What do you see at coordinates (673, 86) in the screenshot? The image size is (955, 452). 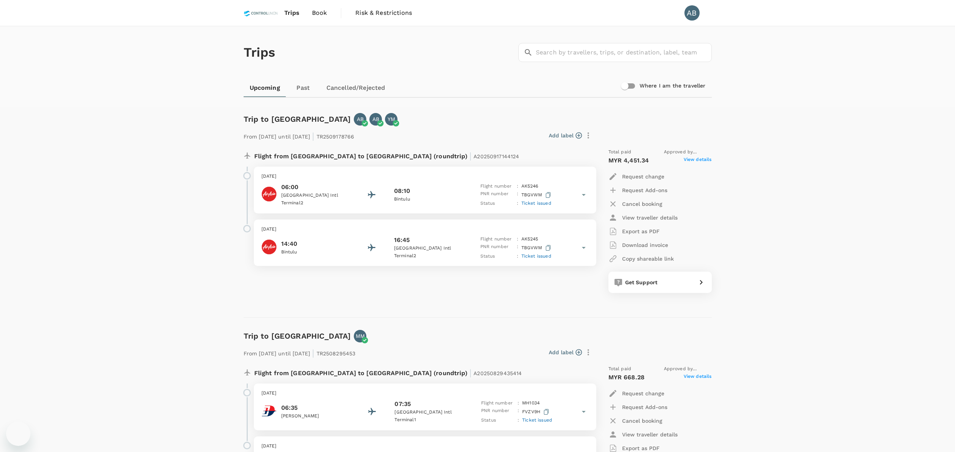 I see `h6: Where I am the traveller` at bounding box center [673, 86].